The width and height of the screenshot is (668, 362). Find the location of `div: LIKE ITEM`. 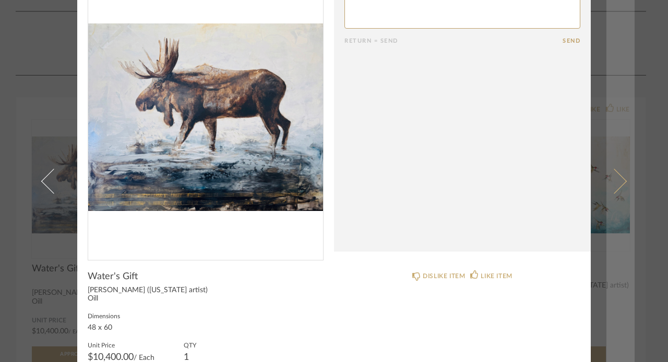

div: LIKE ITEM is located at coordinates (496, 276).